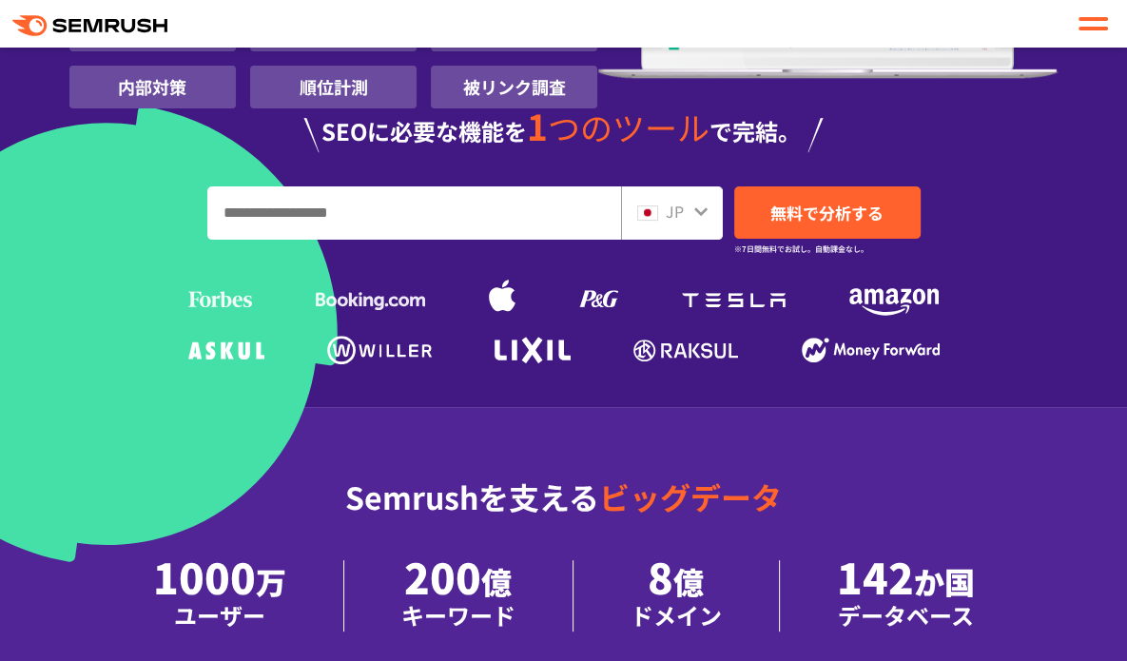 This screenshot has height=661, width=1127. I want to click on li: 順位計測, so click(333, 87).